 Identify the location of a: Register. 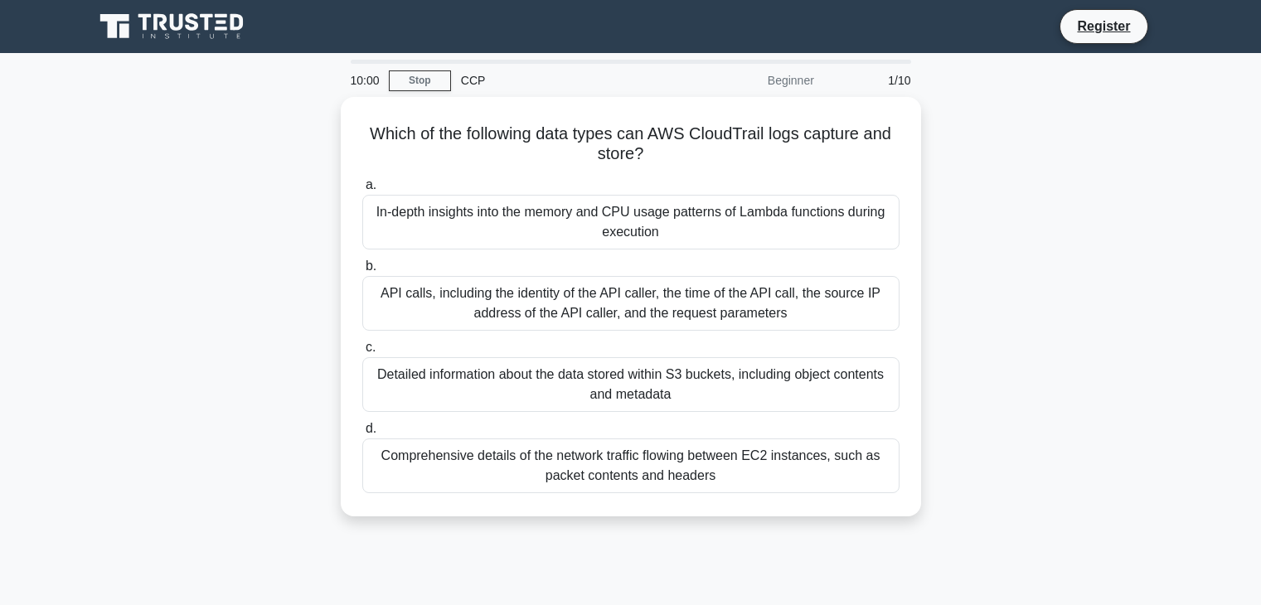
(1104, 26).